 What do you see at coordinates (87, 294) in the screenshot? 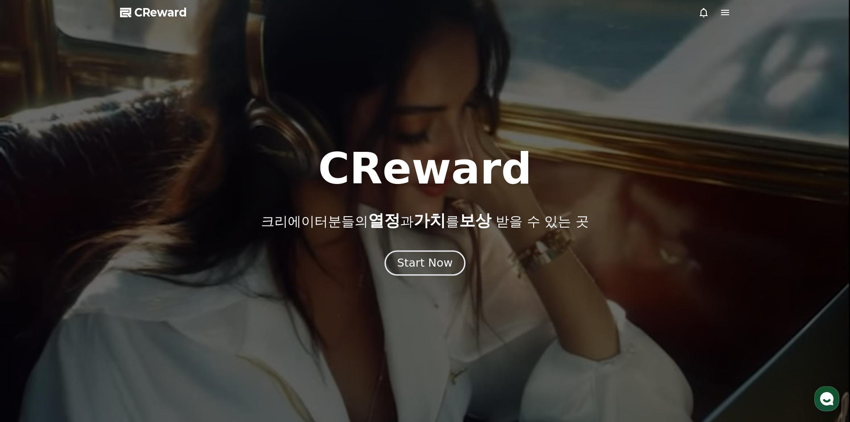
I see `a: 대화` at bounding box center [87, 294].